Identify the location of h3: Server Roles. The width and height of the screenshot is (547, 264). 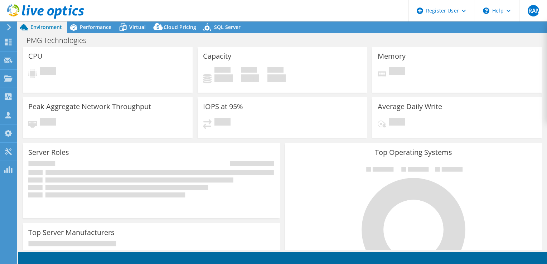
(49, 152).